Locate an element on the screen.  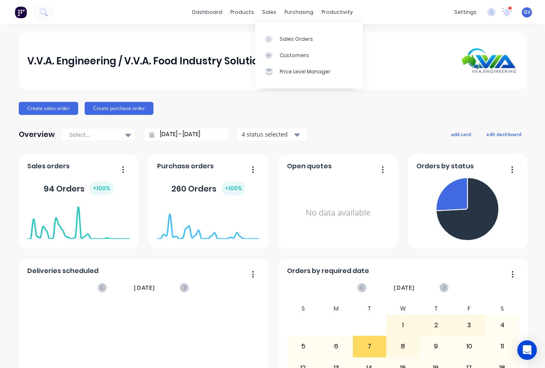
span: Orders by required date is located at coordinates (328, 271).